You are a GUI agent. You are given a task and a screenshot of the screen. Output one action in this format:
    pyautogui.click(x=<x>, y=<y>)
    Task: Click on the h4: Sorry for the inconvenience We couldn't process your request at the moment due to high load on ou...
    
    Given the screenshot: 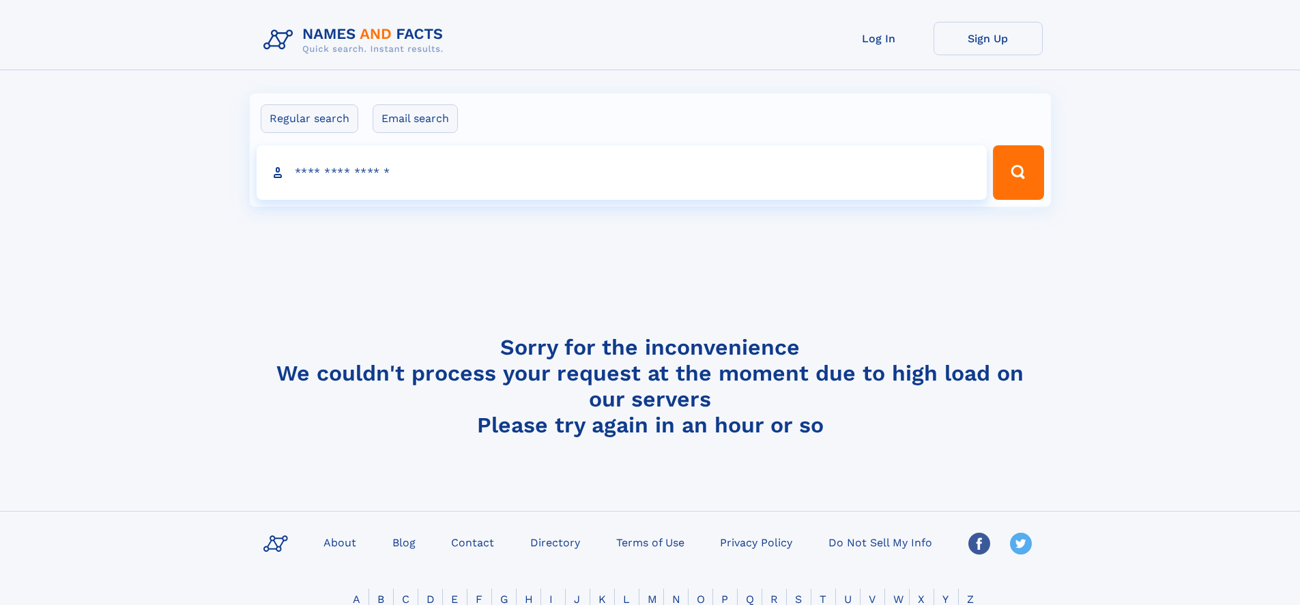 What is the action you would take?
    pyautogui.click(x=650, y=386)
    